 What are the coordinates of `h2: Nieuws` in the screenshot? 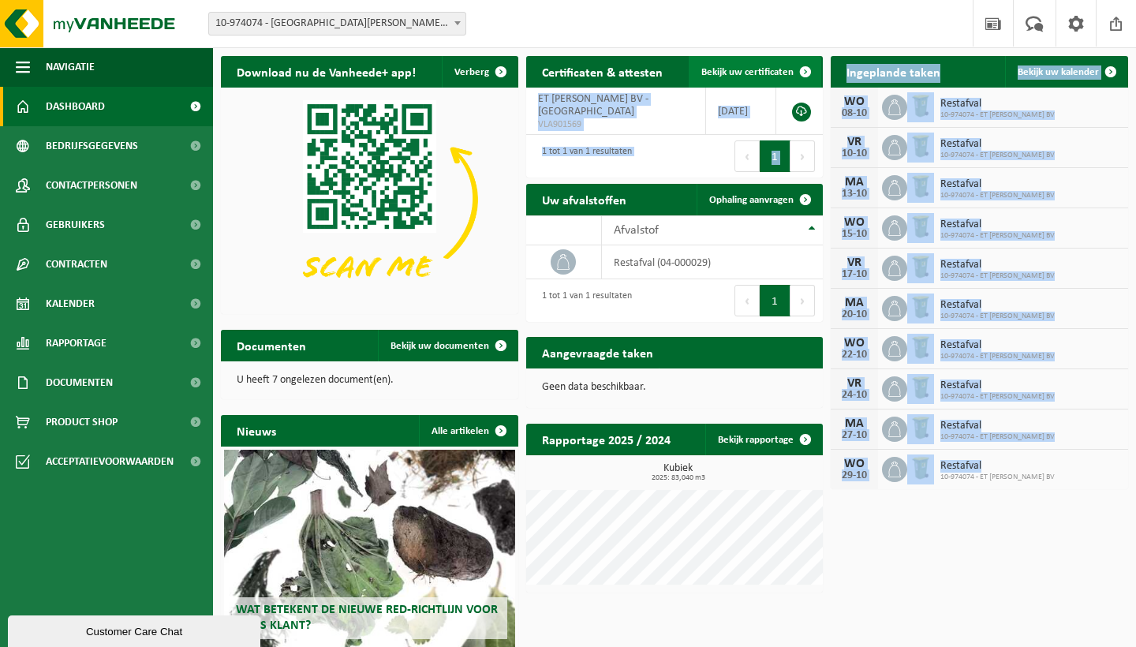 It's located at (256, 430).